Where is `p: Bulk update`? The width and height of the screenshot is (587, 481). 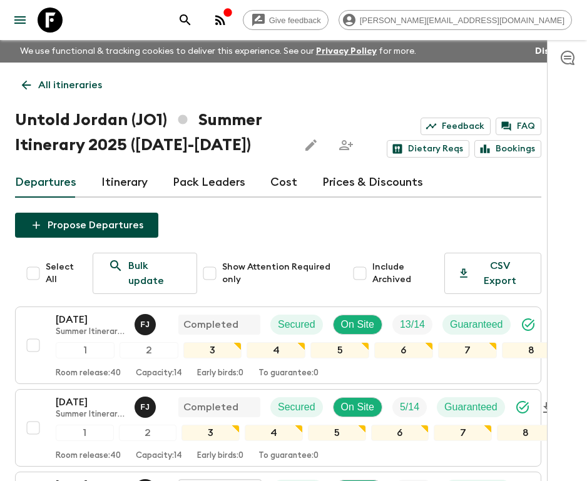
p: Bulk update is located at coordinates (155, 274).